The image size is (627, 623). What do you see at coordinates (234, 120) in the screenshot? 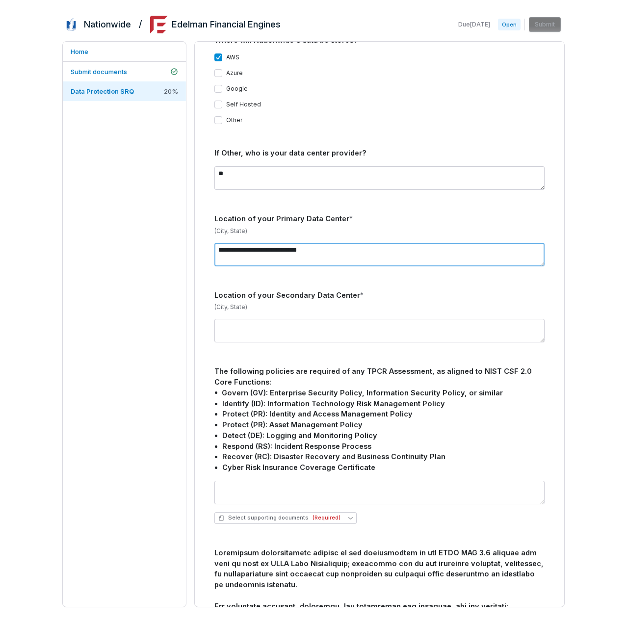
I see `label: Other` at bounding box center [234, 120].